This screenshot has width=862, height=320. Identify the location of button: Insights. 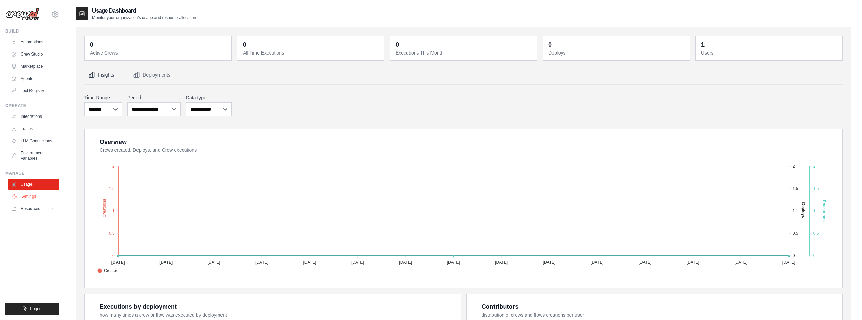
(101, 75).